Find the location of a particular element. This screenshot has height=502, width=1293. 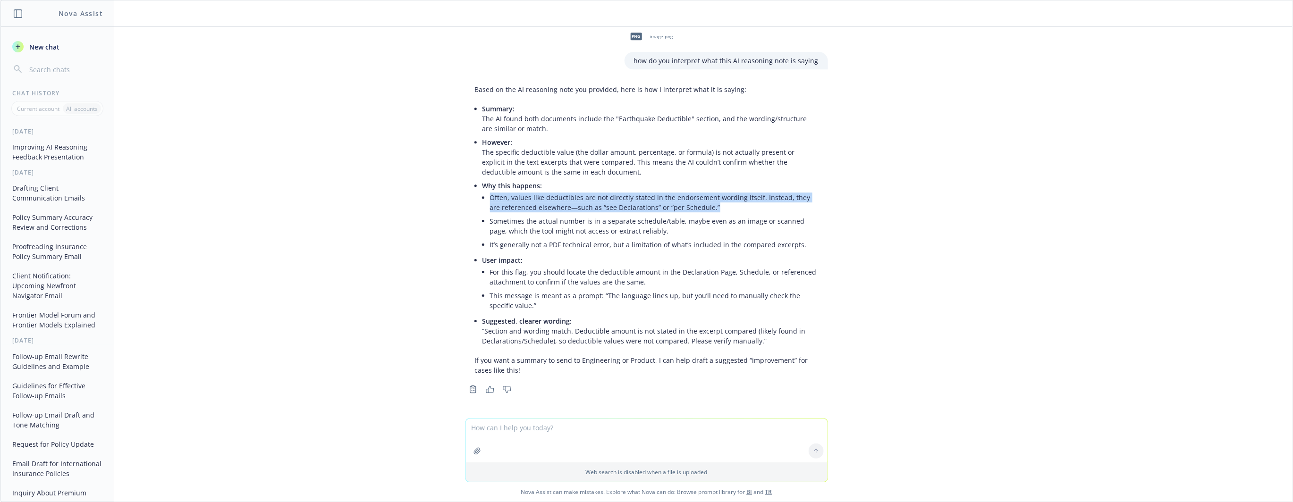

a: TR is located at coordinates (769, 492).